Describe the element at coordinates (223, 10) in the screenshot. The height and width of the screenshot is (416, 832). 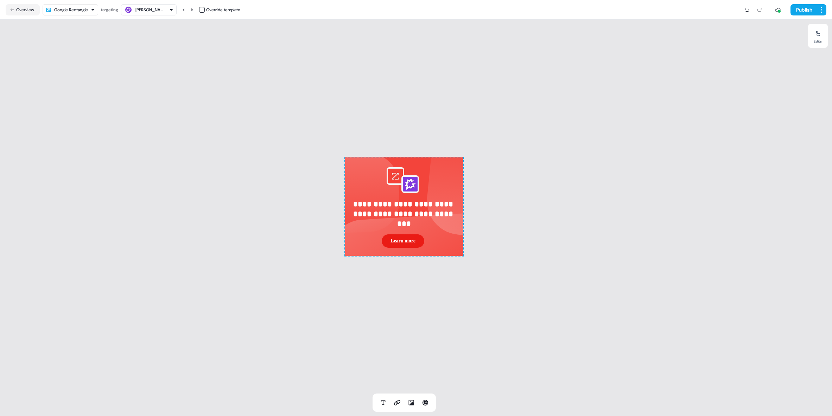
I see `div: Override template` at that location.